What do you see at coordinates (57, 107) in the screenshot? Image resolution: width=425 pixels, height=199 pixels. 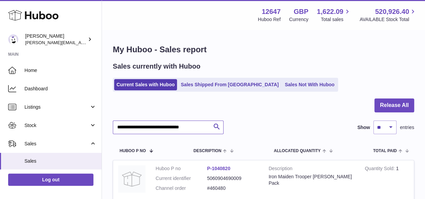 I see `span: Listings` at bounding box center [57, 107].